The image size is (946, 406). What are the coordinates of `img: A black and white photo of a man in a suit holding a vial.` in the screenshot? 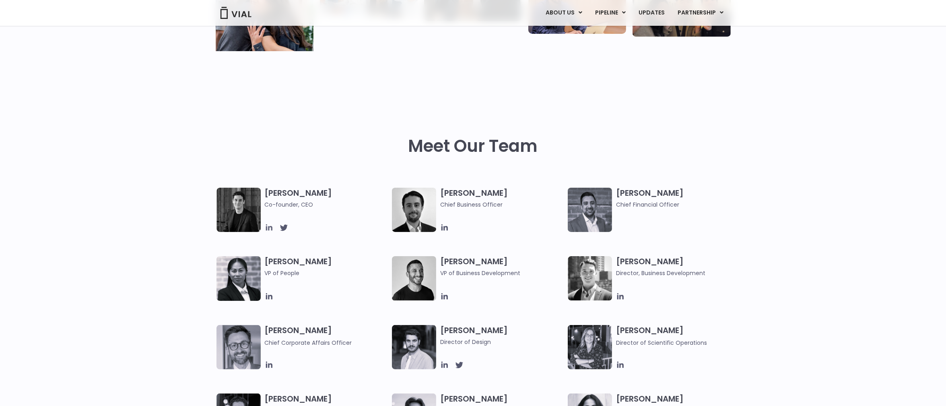 It's located at (414, 210).